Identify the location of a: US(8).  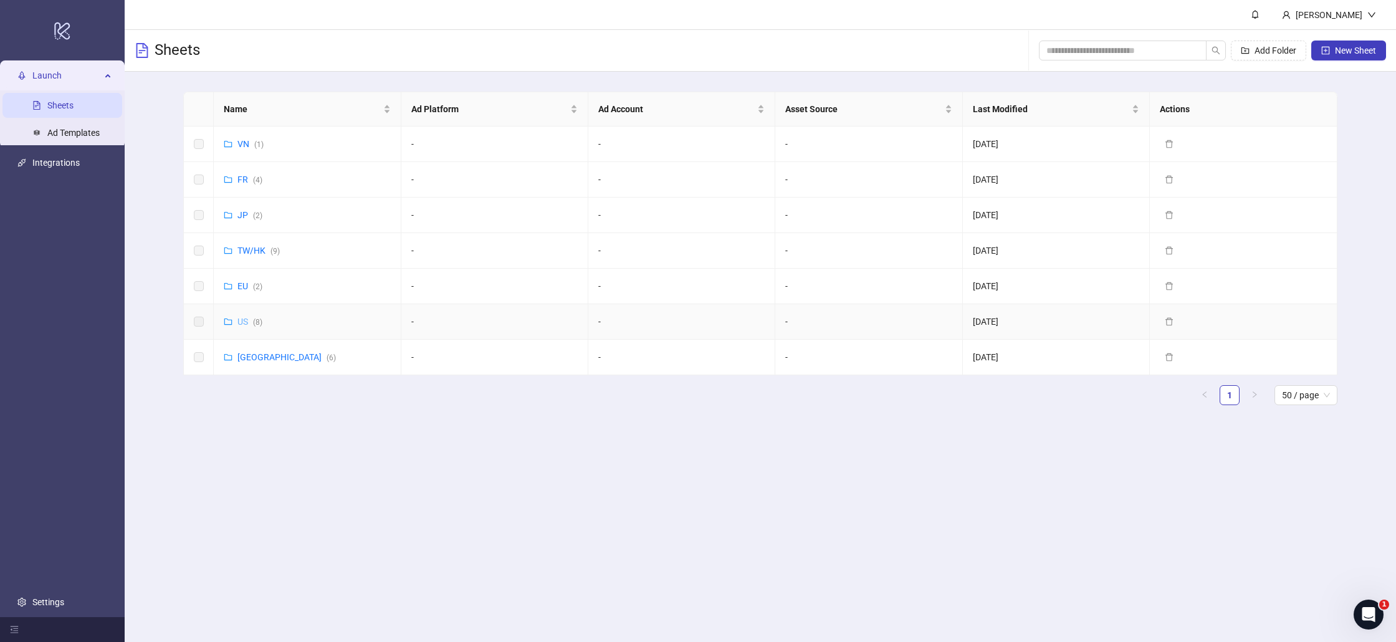
(250, 322).